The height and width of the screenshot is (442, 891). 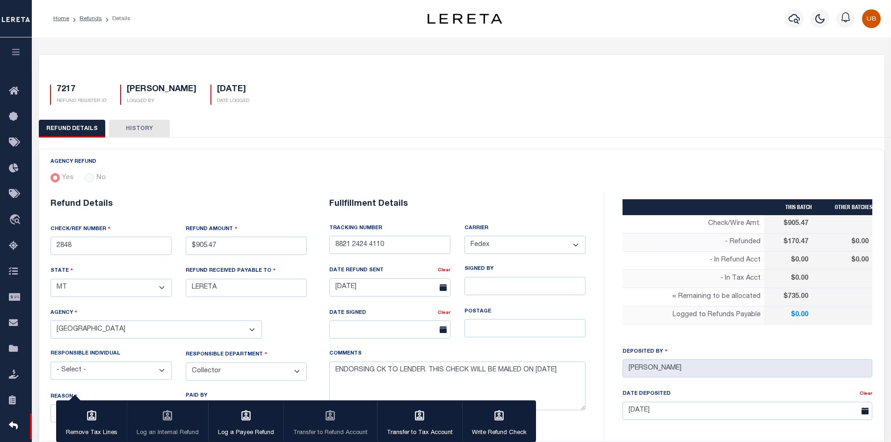 What do you see at coordinates (139, 129) in the screenshot?
I see `button: HISTORY` at bounding box center [139, 129].